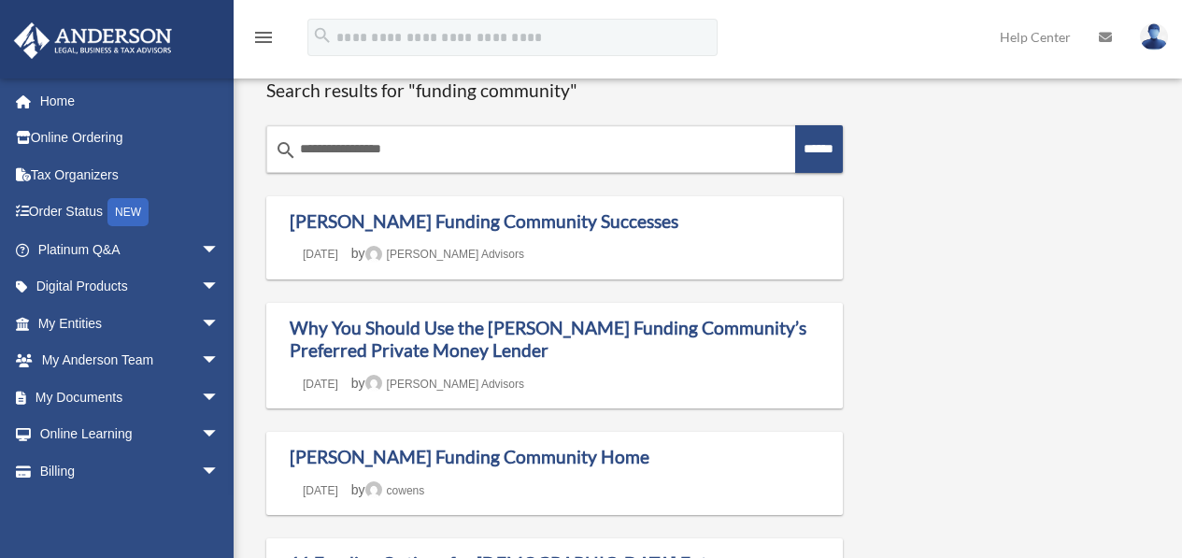 Image resolution: width=1182 pixels, height=558 pixels. I want to click on a: Events Calendar, so click(130, 508).